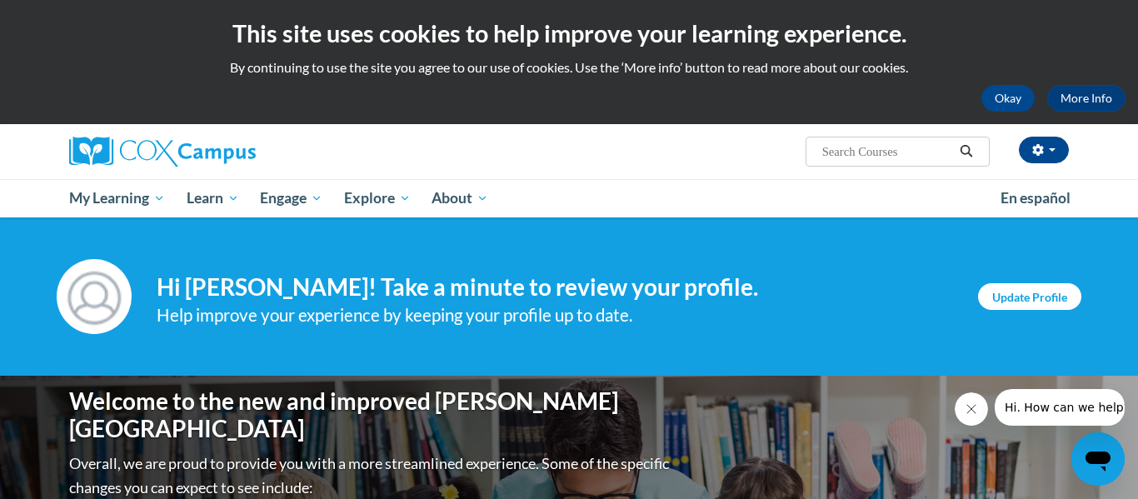  What do you see at coordinates (887, 152) in the screenshot?
I see `input: Search Courses` at bounding box center [887, 152].